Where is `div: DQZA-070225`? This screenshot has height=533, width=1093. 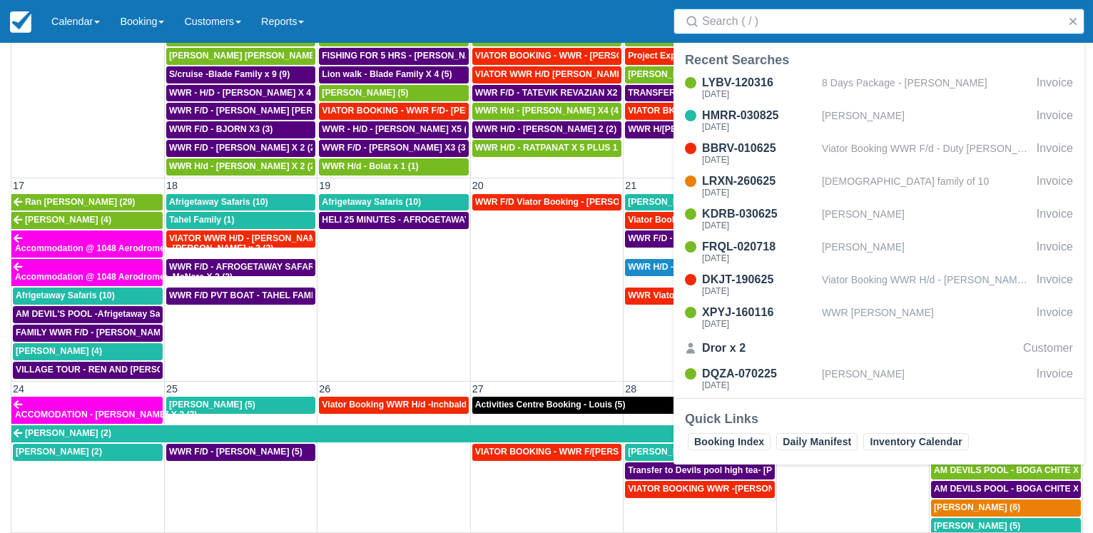
div: DQZA-070225 is located at coordinates (759, 374).